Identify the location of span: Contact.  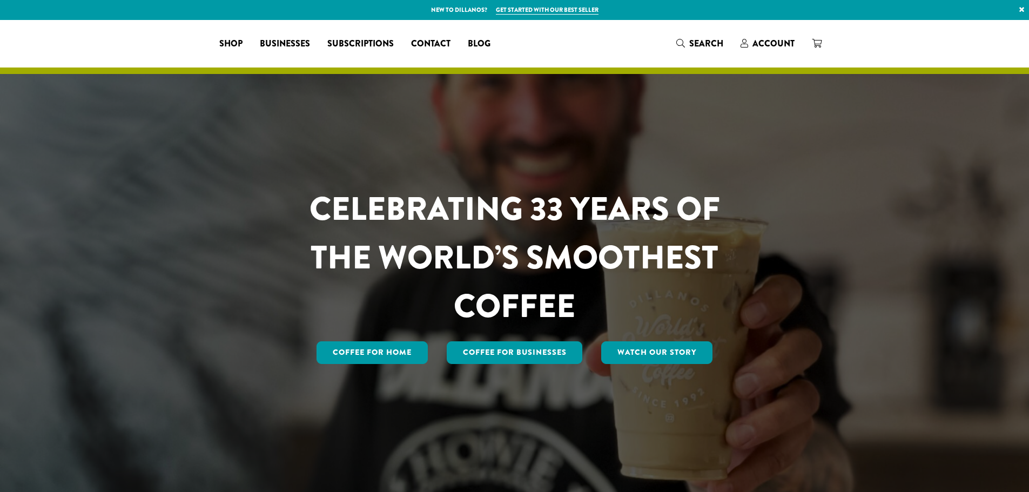
(431, 44).